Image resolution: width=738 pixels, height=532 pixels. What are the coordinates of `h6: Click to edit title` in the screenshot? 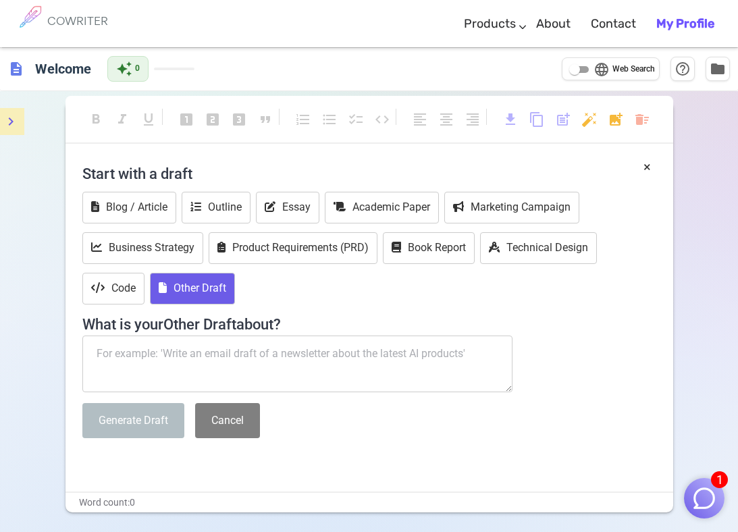 It's located at (63, 69).